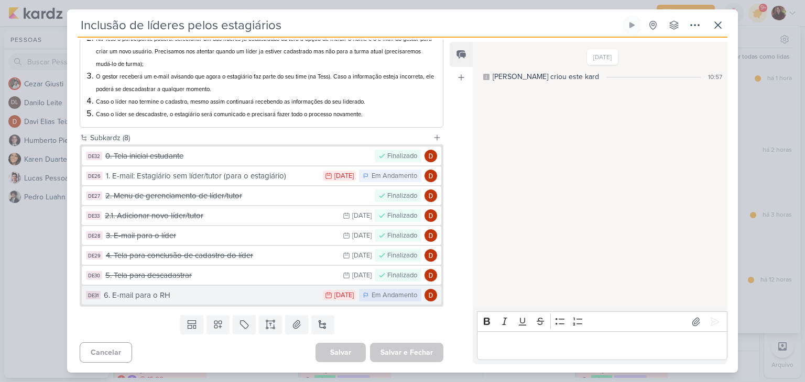 The width and height of the screenshot is (805, 382). I want to click on div: Editor toolbar, so click(602, 322).